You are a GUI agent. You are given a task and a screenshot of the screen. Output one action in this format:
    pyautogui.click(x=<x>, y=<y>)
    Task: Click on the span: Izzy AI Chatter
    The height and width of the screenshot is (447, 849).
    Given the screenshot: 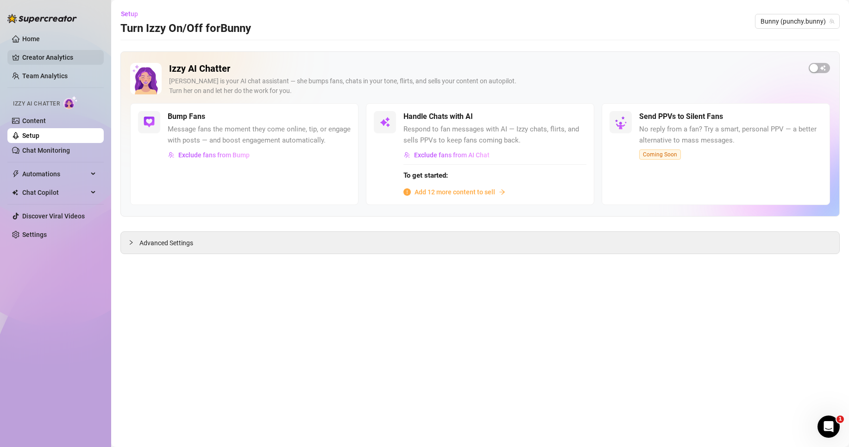 What is the action you would take?
    pyautogui.click(x=36, y=104)
    